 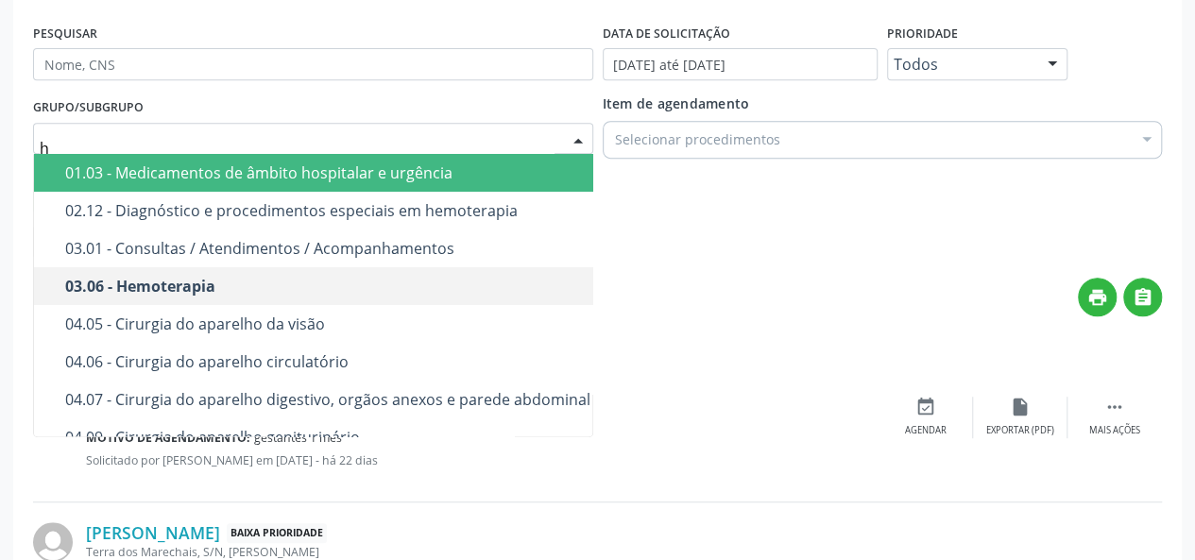 What do you see at coordinates (666, 33) in the screenshot?
I see `label: DATA DE SOLICITAÇÃO` at bounding box center [666, 33].